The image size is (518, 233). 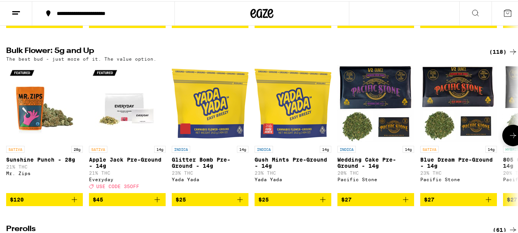 I want to click on img: Yada Yada - Glitter Bomb Pre-Ground - 14g, so click(x=210, y=102).